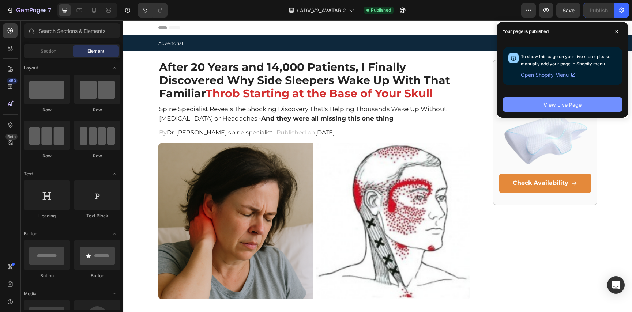 The image size is (632, 312). Describe the element at coordinates (422, 84) in the screenshot. I see `strong: Premium Relief Pillow` at that location.